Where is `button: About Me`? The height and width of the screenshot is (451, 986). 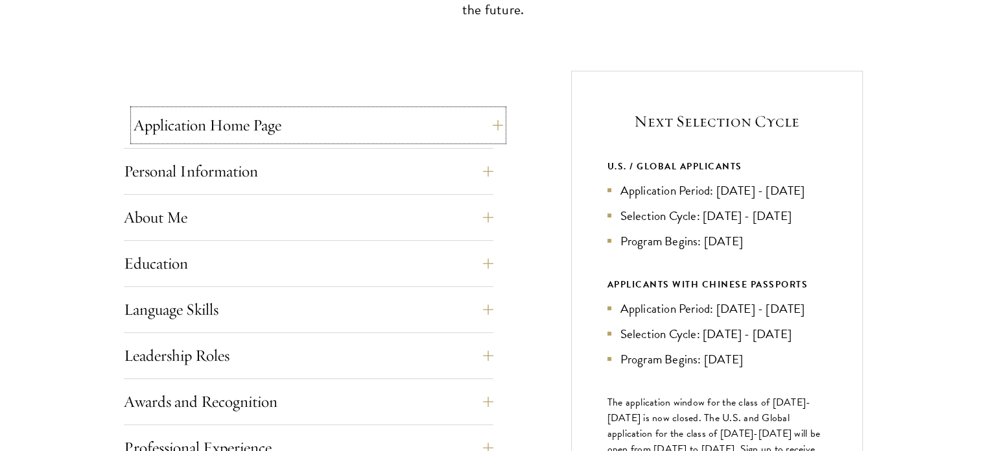 button: About Me is located at coordinates (309, 217).